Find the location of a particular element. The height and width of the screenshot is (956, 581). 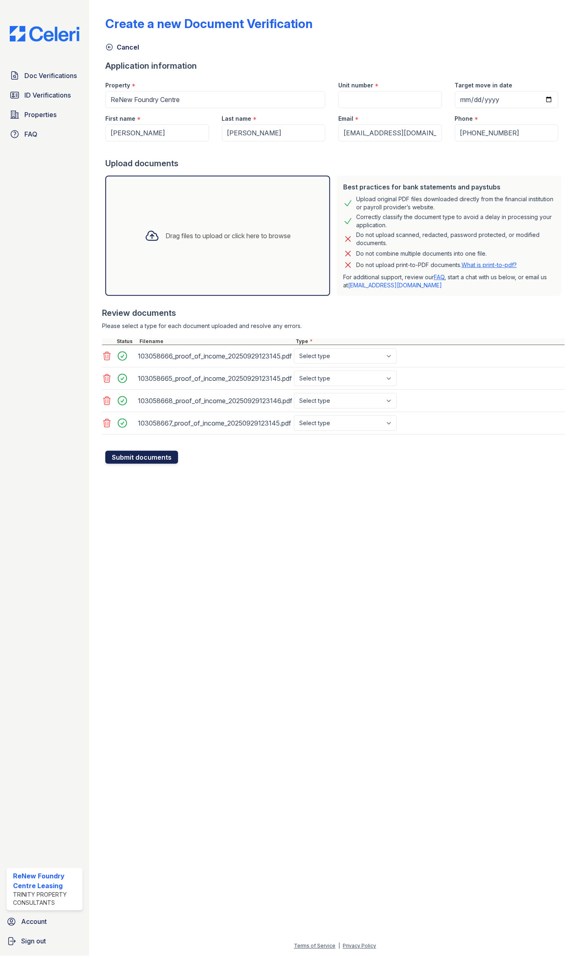

div: Type is located at coordinates (429, 341).